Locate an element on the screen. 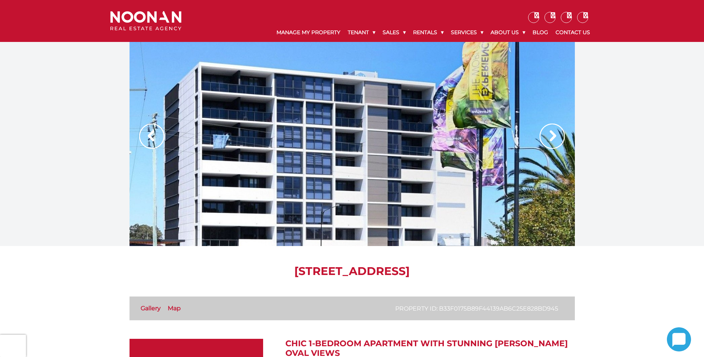  a: Manage My Property is located at coordinates (308, 32).